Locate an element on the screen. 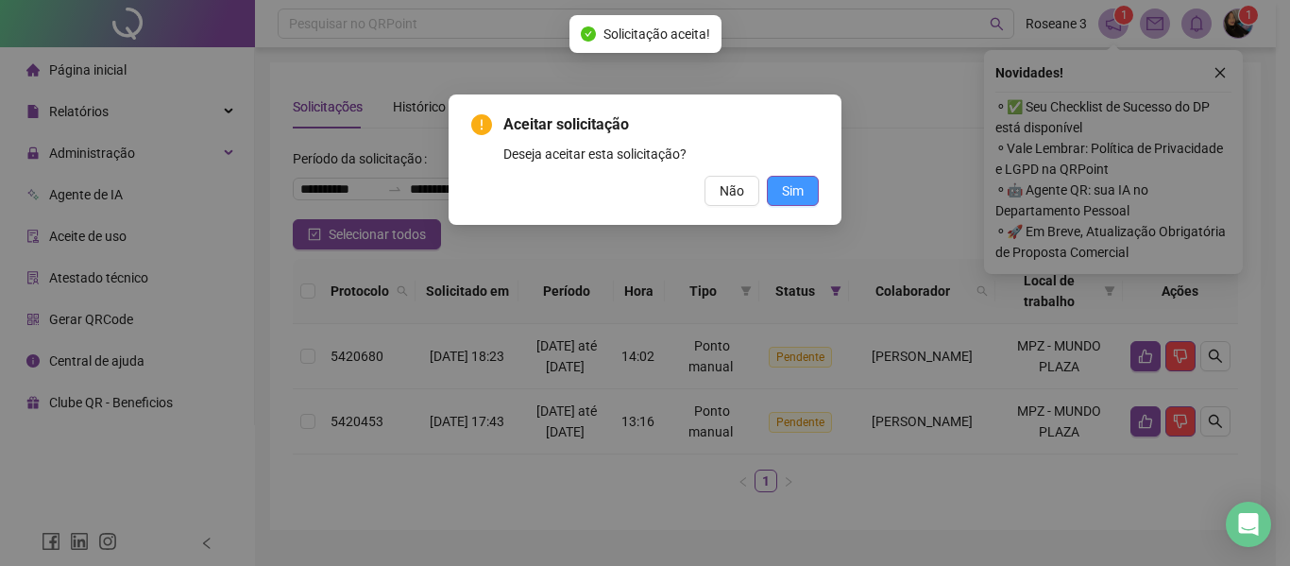 The image size is (1290, 566). span: Não is located at coordinates (732, 191).